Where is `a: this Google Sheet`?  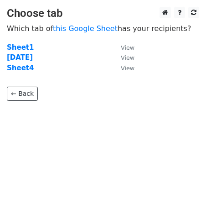 a: this Google Sheet is located at coordinates (85, 28).